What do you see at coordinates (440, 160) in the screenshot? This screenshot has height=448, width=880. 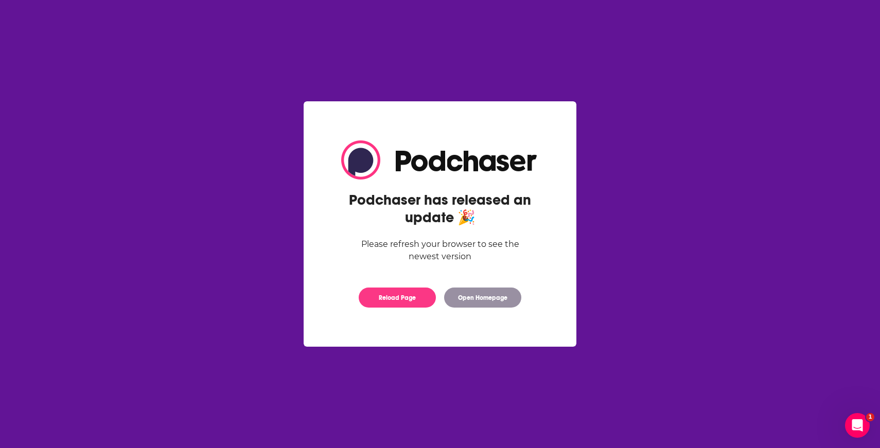 I see `img: Logo` at bounding box center [440, 160].